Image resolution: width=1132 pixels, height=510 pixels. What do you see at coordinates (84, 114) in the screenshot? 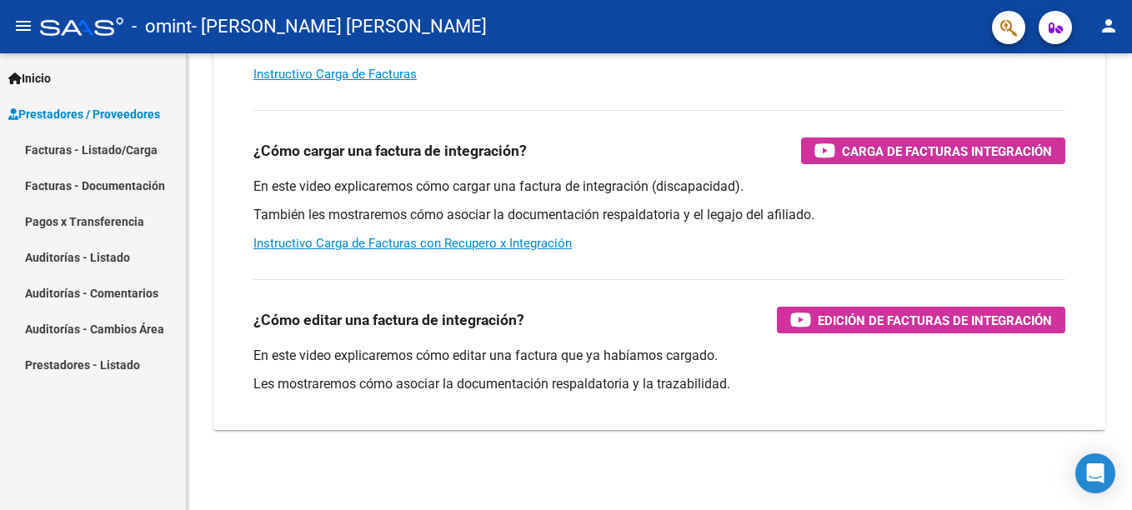
I see `span: Prestadores / Proveedores` at bounding box center [84, 114].